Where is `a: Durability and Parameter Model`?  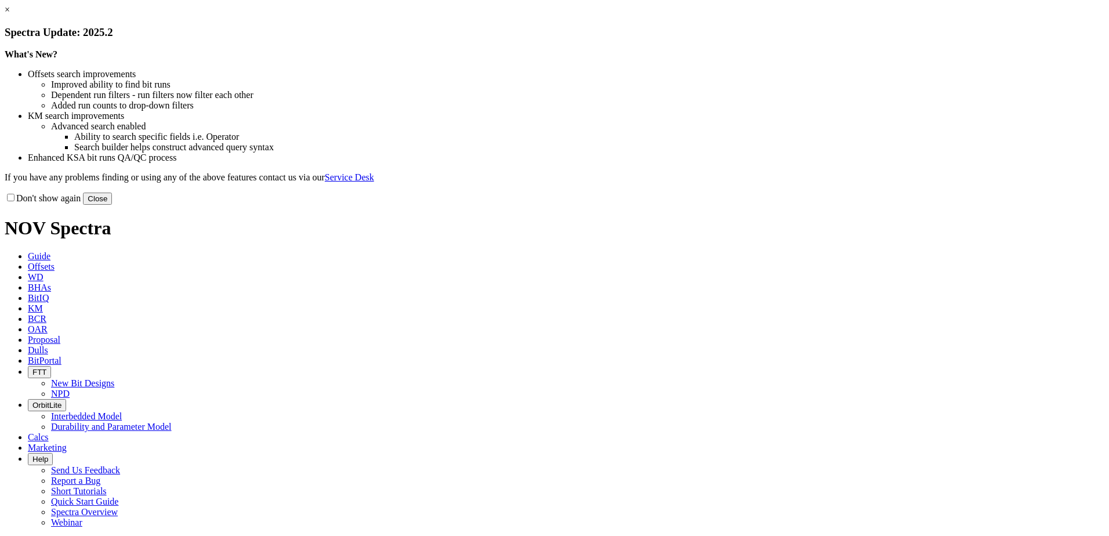
a: Durability and Parameter Model is located at coordinates (111, 426).